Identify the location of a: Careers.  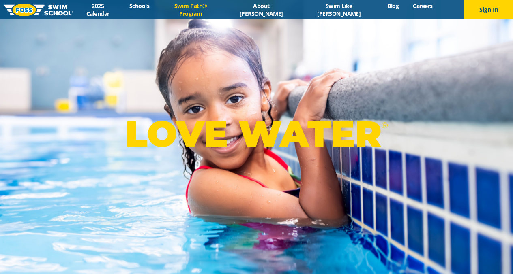
(422, 6).